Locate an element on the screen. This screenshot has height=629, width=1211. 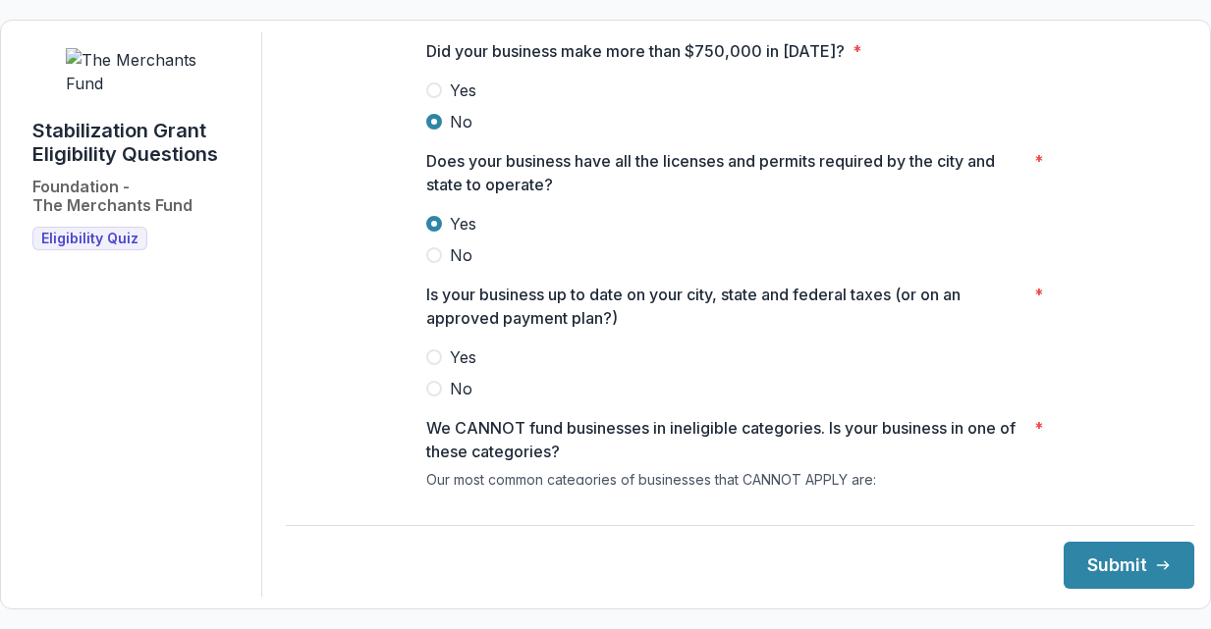
span: Eligibility Quiz is located at coordinates (89, 239).